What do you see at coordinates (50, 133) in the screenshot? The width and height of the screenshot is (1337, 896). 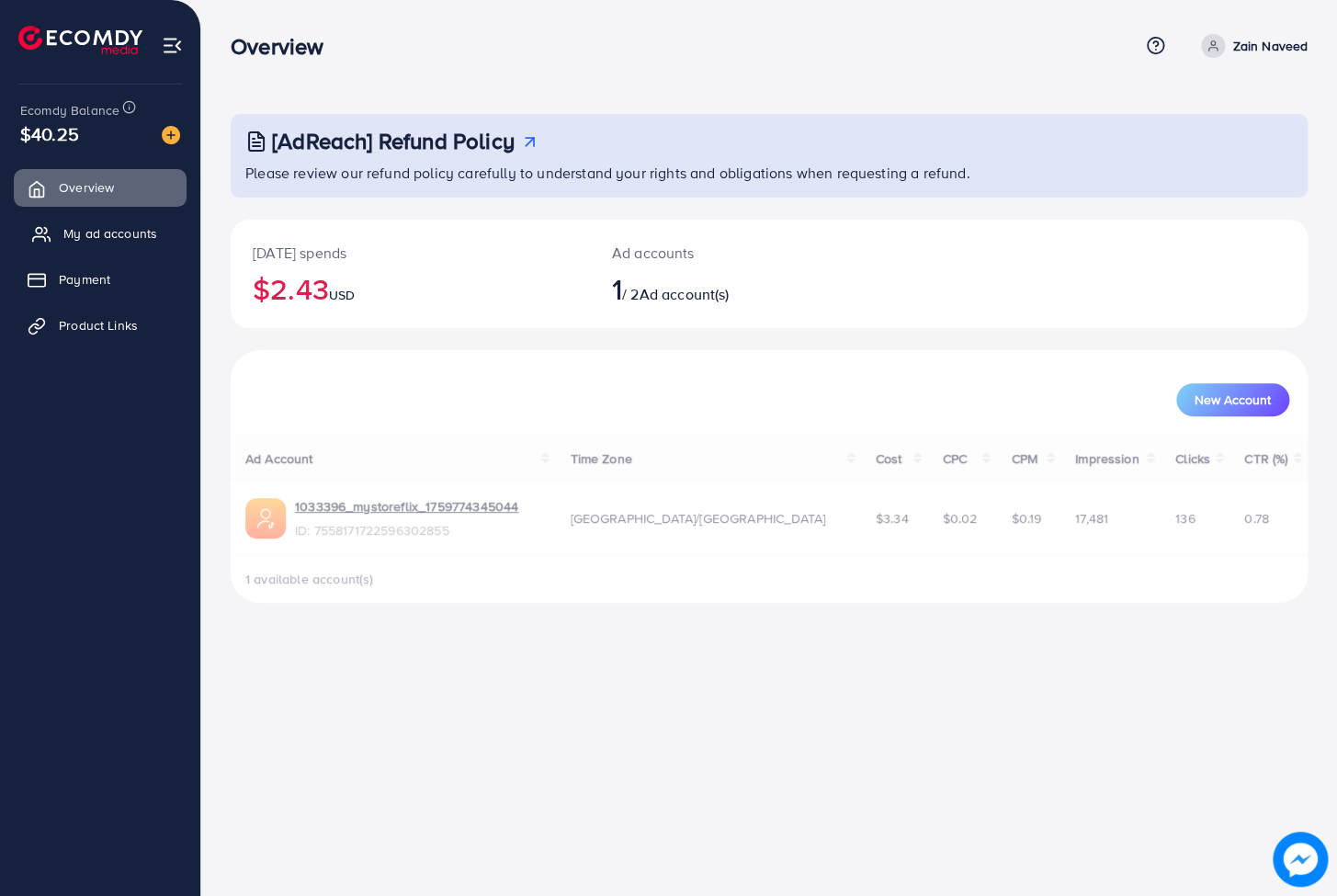 I see `span: $40.25` at bounding box center [50, 133].